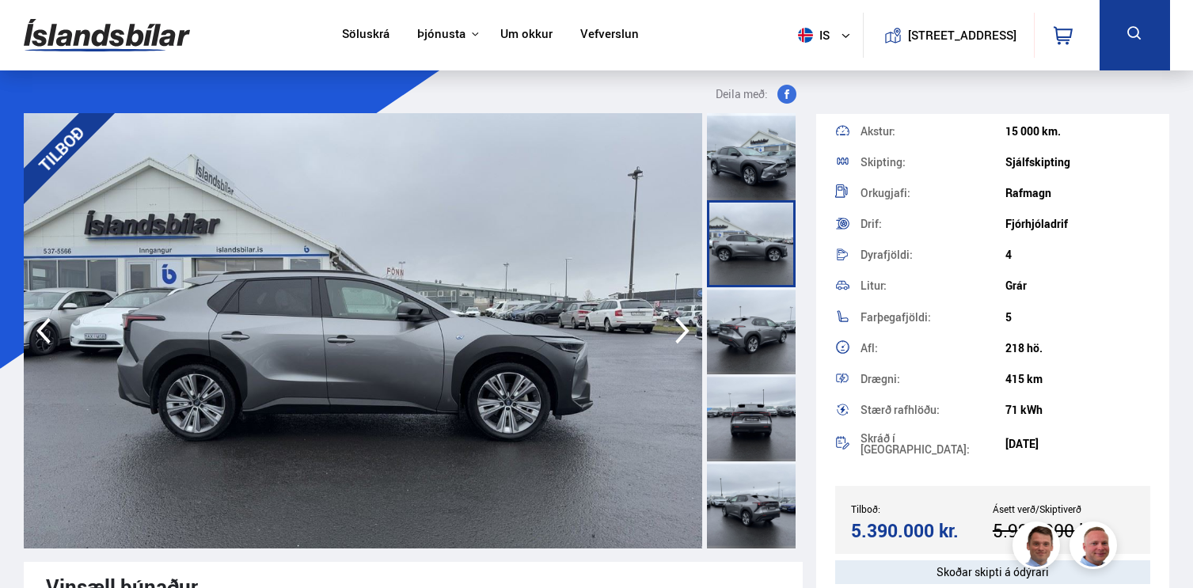 This screenshot has width=1193, height=588. I want to click on div: Afl:, so click(932, 348).